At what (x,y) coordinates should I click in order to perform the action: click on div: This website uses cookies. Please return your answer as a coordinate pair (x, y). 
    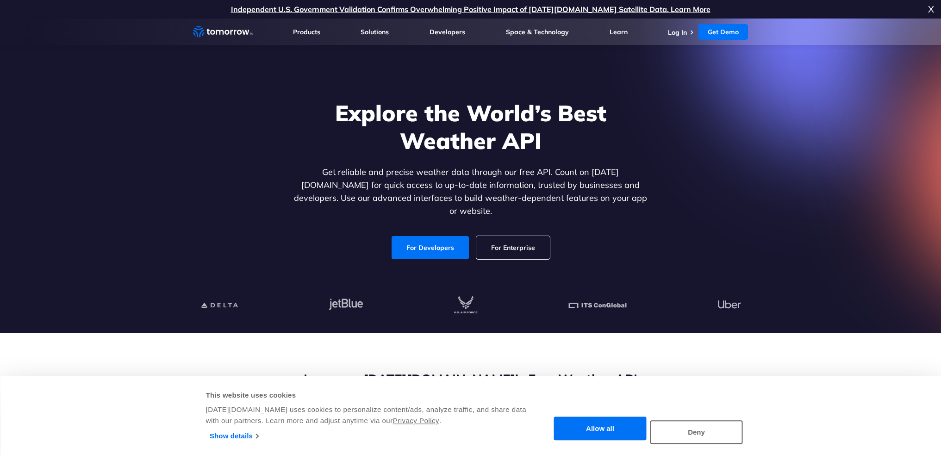
    Looking at the image, I should click on (367, 395).